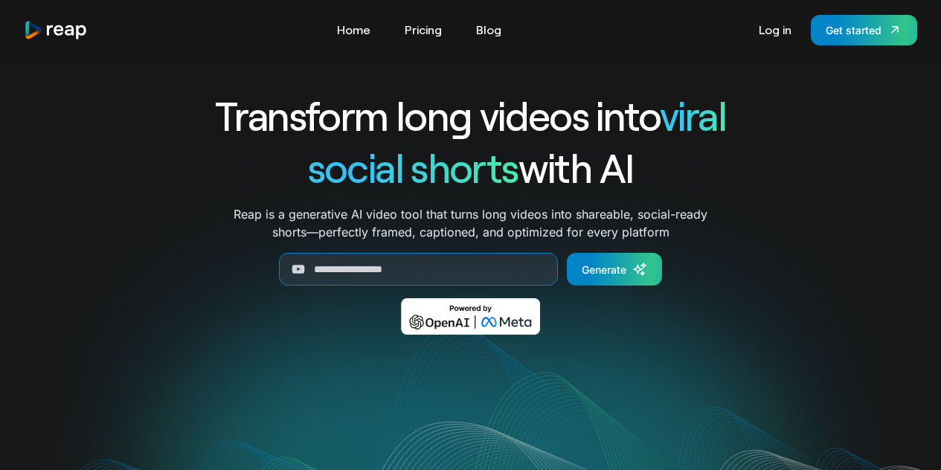 This screenshot has width=941, height=470. What do you see at coordinates (471, 269) in the screenshot?
I see `form: Generate Form` at bounding box center [471, 269].